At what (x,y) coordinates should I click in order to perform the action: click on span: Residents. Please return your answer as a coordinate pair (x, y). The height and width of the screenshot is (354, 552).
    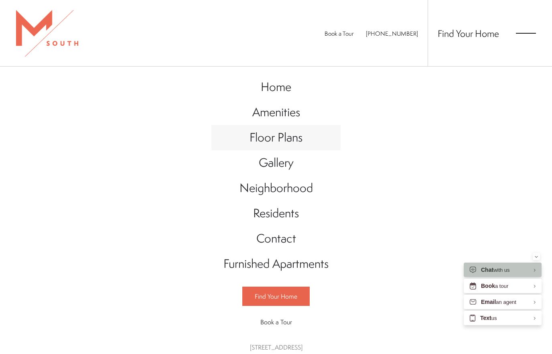
    Looking at the image, I should click on (276, 213).